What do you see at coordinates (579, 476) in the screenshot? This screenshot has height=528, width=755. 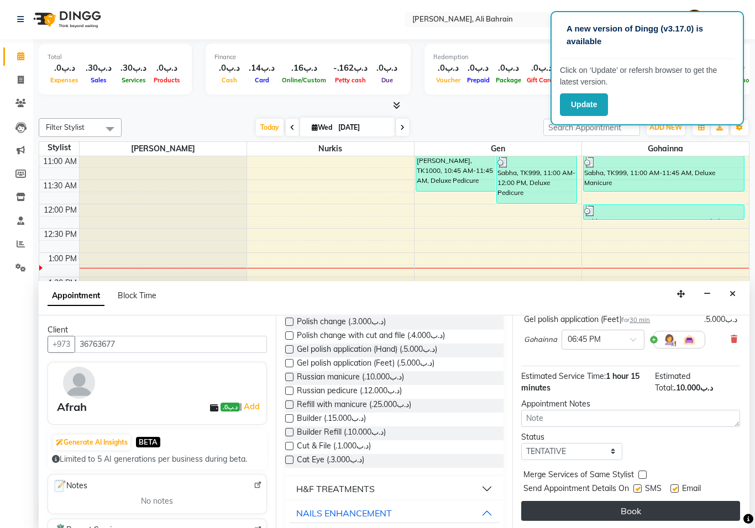 I see `span: Merge Services of Same Stylist` at bounding box center [579, 476].